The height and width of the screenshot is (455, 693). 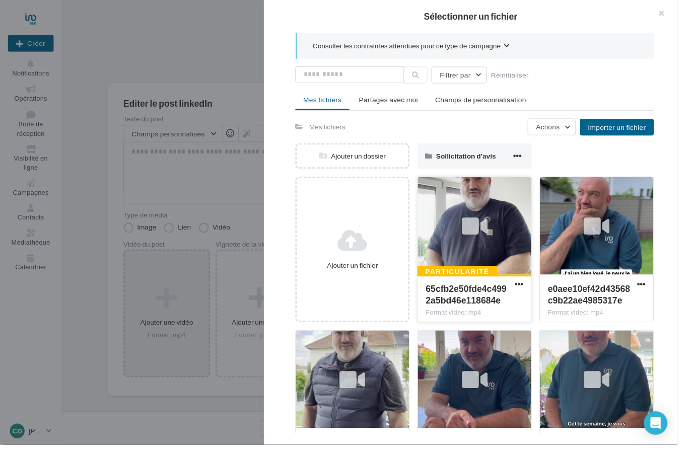 What do you see at coordinates (481, 17) in the screenshot?
I see `h2: Sélectionner un fichier` at bounding box center [481, 17].